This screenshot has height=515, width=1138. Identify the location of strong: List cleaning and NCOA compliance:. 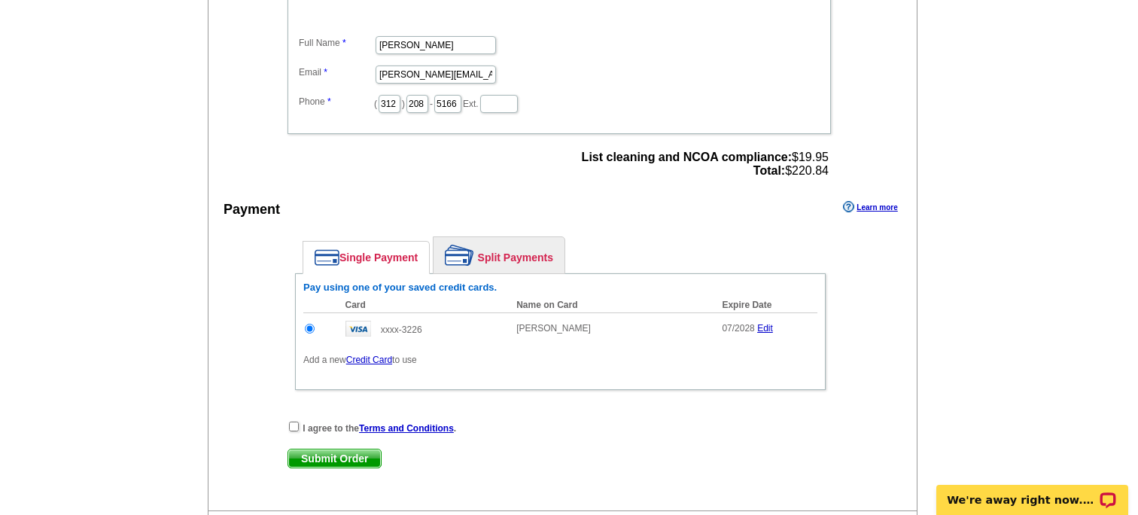
(686, 157).